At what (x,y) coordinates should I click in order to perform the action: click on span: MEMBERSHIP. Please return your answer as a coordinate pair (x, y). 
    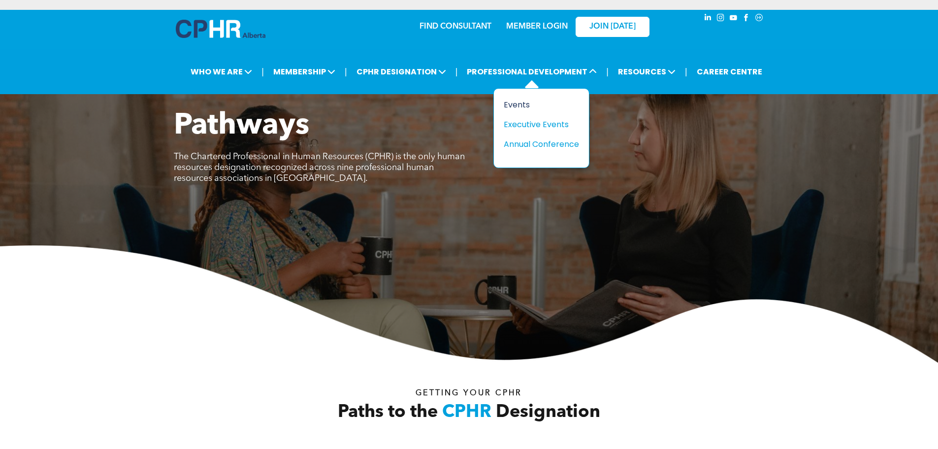
    Looking at the image, I should click on (304, 71).